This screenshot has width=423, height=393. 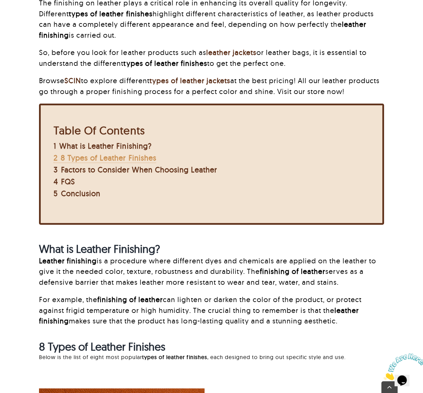 What do you see at coordinates (211, 272) in the screenshot?
I see `p: is a procedure where different dyes and chemicals are applied on the leather to give it the neede...` at bounding box center [211, 272].